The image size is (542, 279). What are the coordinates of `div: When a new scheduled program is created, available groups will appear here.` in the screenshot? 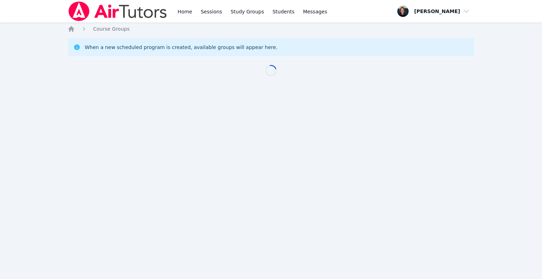 It's located at (181, 47).